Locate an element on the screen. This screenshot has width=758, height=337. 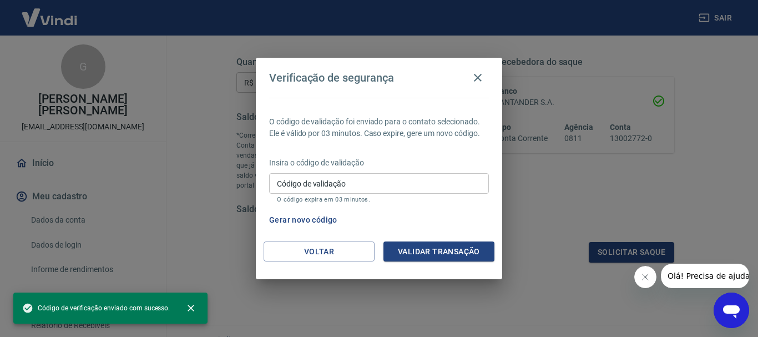
button: Validar transação is located at coordinates (439, 251).